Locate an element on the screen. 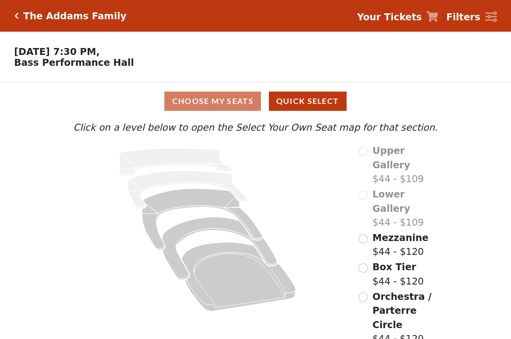 Image resolution: width=511 pixels, height=339 pixels. strong: Your Tickets is located at coordinates (389, 17).